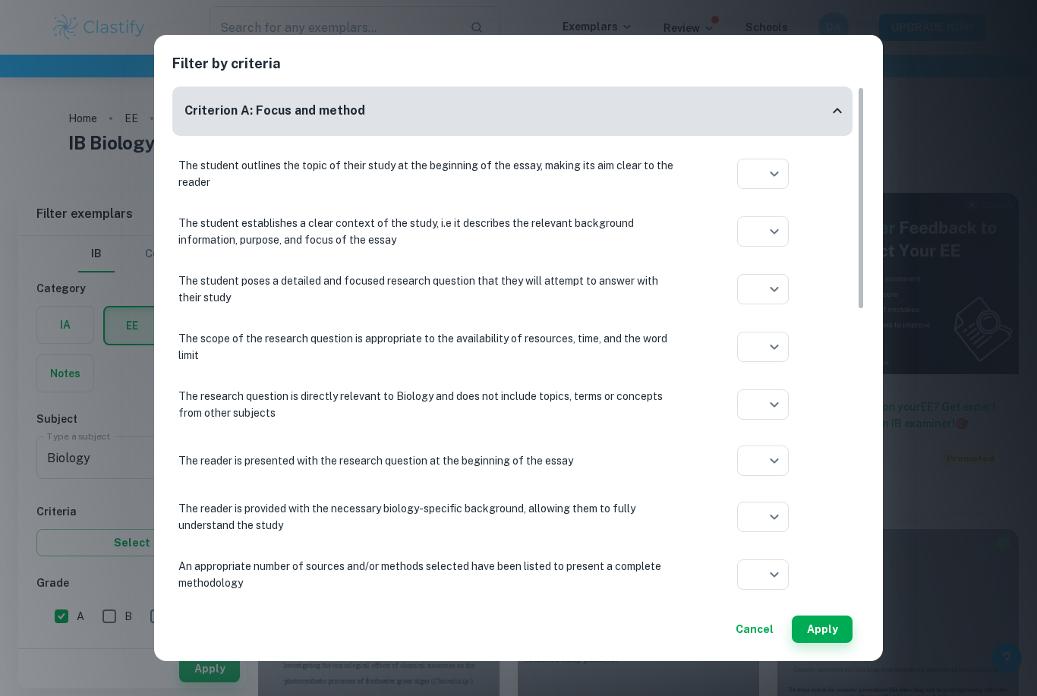 Image resolution: width=1037 pixels, height=696 pixels. I want to click on button: Apply, so click(822, 629).